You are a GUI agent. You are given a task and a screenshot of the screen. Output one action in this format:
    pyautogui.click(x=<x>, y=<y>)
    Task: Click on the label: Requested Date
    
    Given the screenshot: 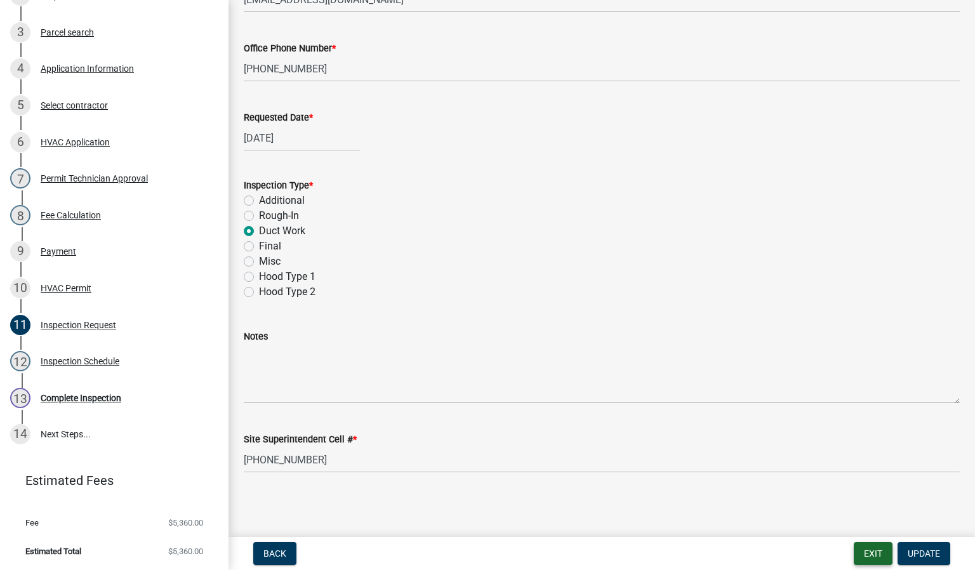 What is the action you would take?
    pyautogui.click(x=278, y=118)
    